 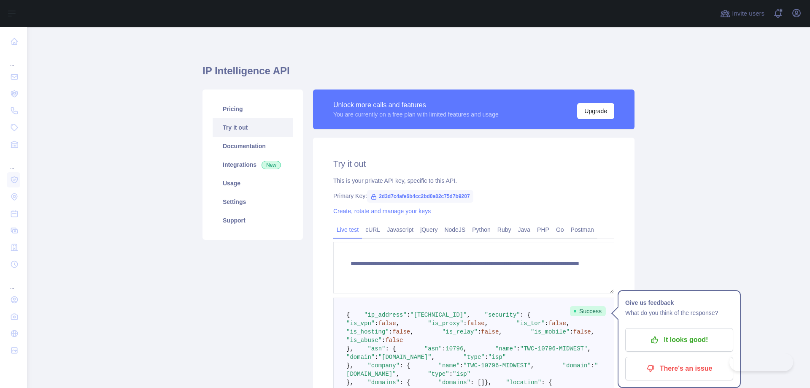 What do you see at coordinates (416, 114) in the screenshot?
I see `div: You are currently on a free plan with limited features and usage` at bounding box center [416, 114].